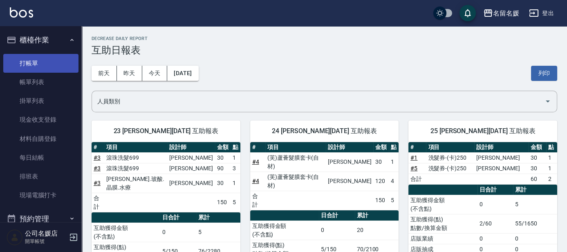 The image size is (567, 252). I want to click on a: 現場電腦打卡, so click(41, 195).